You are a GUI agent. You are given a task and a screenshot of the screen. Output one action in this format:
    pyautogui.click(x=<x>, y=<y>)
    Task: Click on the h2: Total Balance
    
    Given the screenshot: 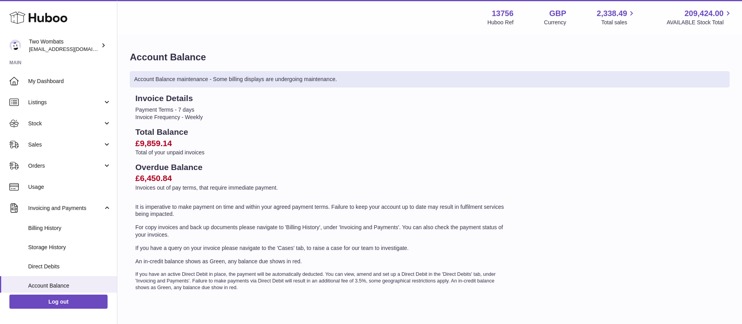 What is the action you would take?
    pyautogui.click(x=322, y=132)
    